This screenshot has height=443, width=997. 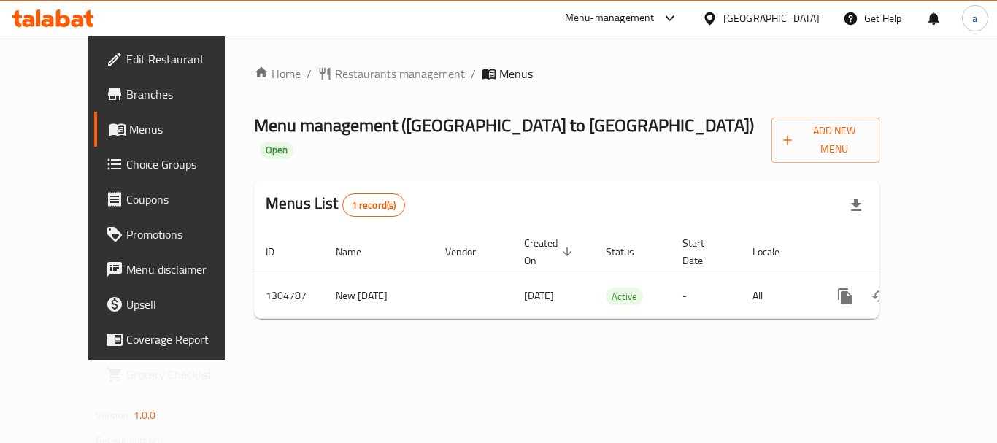 What do you see at coordinates (335, 204) in the screenshot?
I see `h2: Menus List` at bounding box center [335, 204].